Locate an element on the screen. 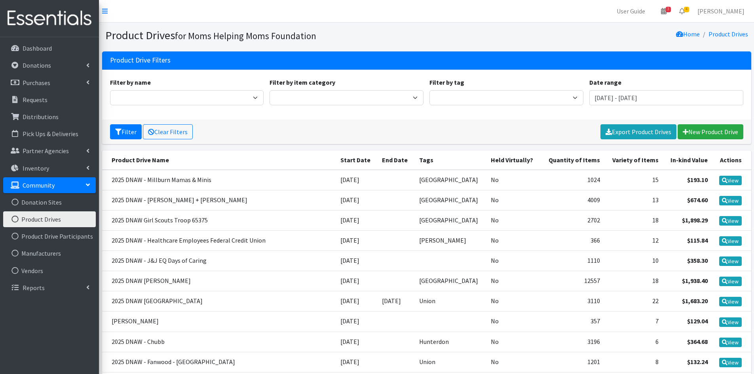 This screenshot has height=374, width=754. a: Vendors is located at coordinates (49, 271).